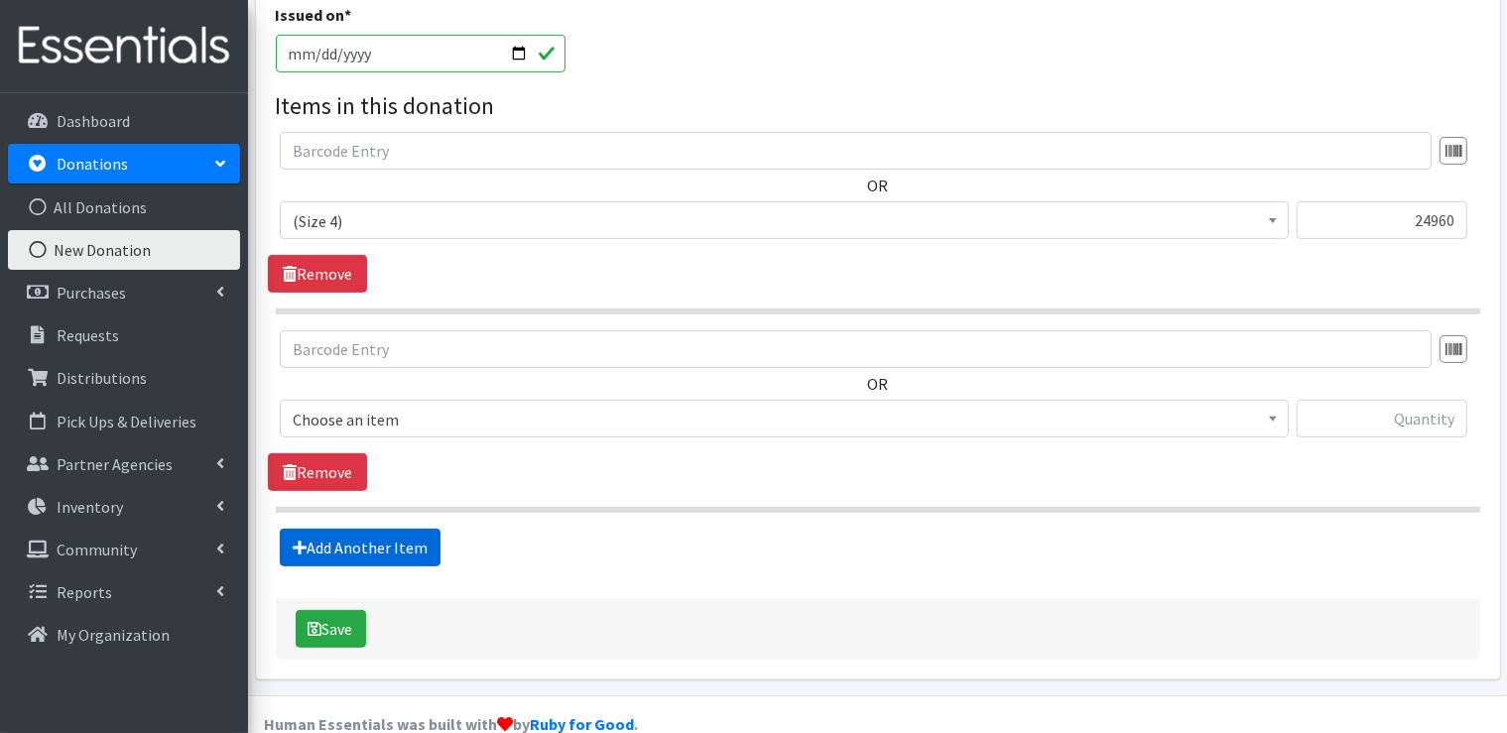 The height and width of the screenshot is (733, 1507). I want to click on a: Partner Agencies, so click(124, 464).